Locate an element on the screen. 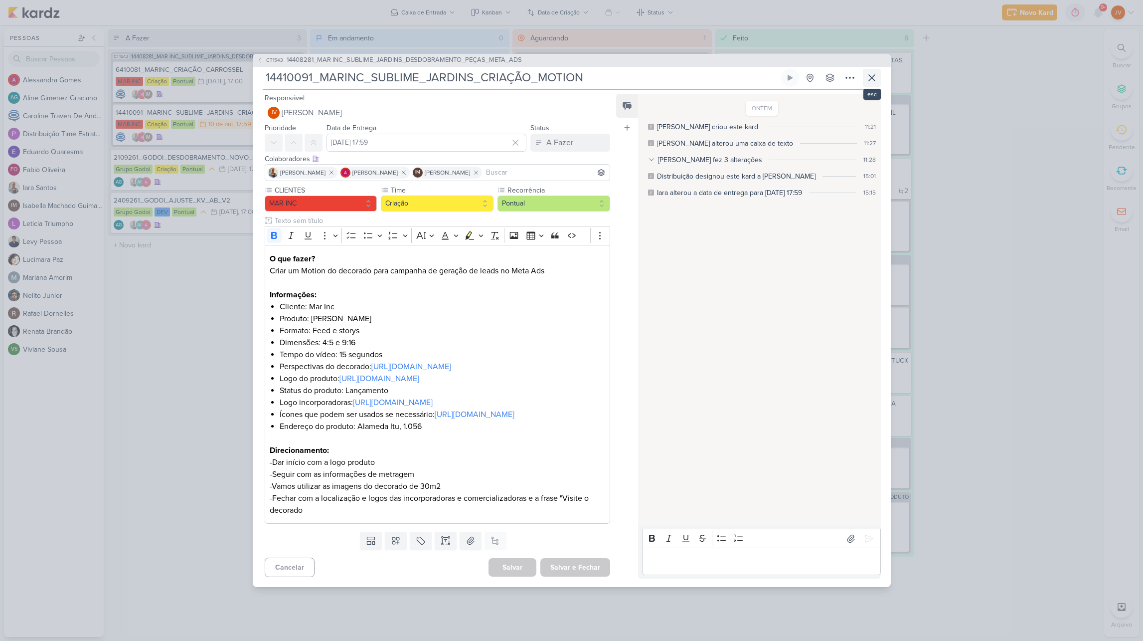 The width and height of the screenshot is (1143, 641). img: Alessandra Gomes is located at coordinates (346, 173).